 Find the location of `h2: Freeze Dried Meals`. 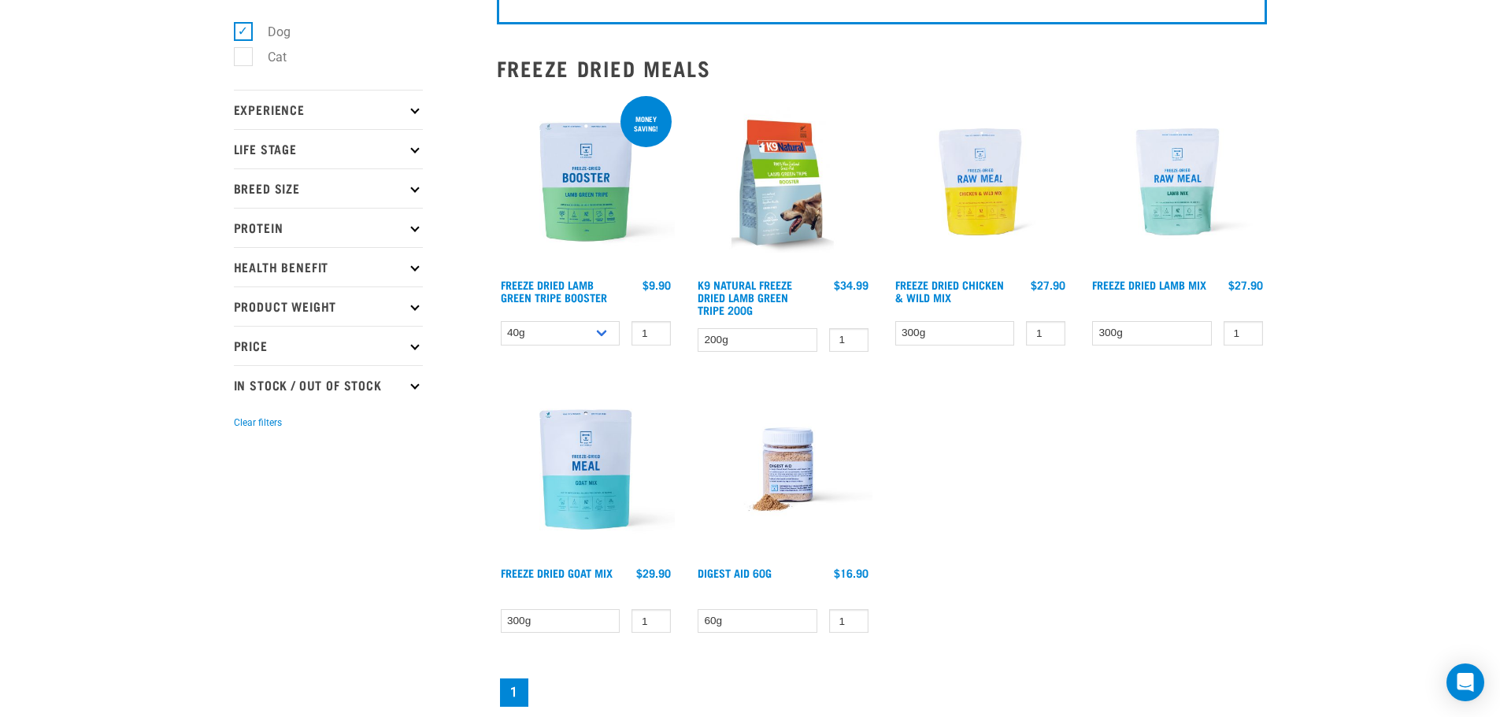

h2: Freeze Dried Meals is located at coordinates (882, 68).